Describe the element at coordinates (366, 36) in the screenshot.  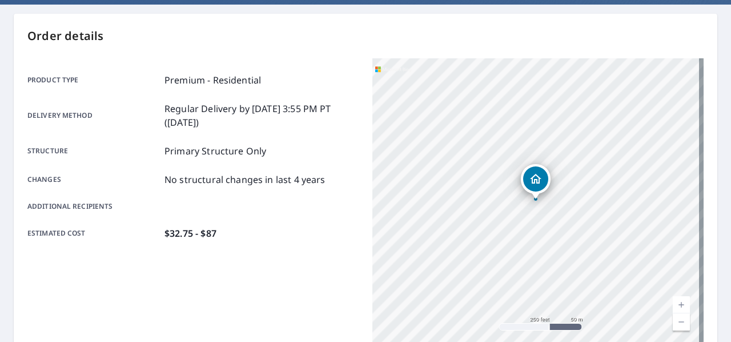
I see `p: Order details` at that location.